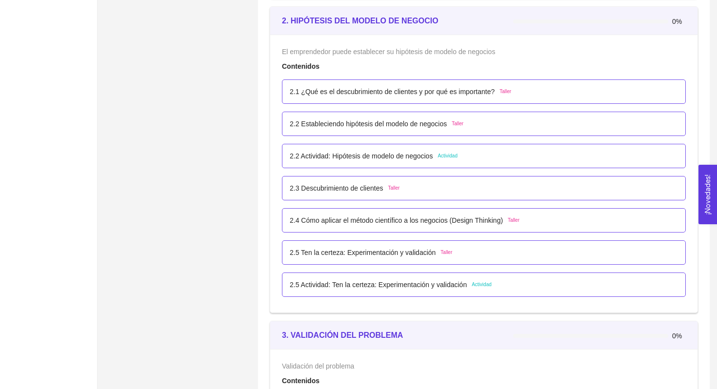  I want to click on span: Validación del problema, so click(318, 366).